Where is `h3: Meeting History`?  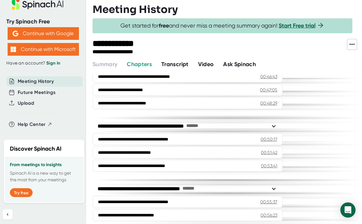
h3: Meeting History is located at coordinates (135, 10).